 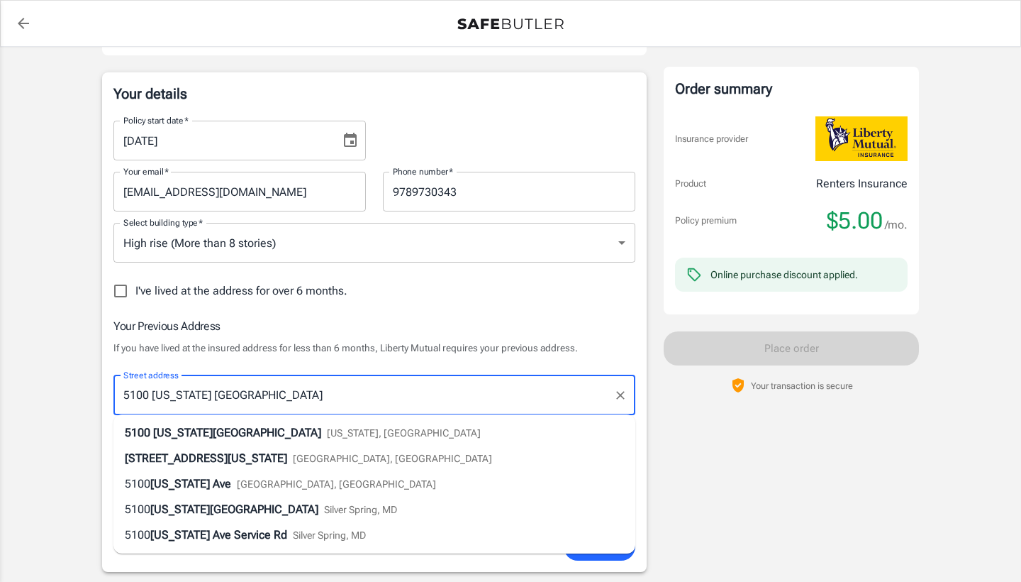 I want to click on input: Enter number, so click(x=509, y=191).